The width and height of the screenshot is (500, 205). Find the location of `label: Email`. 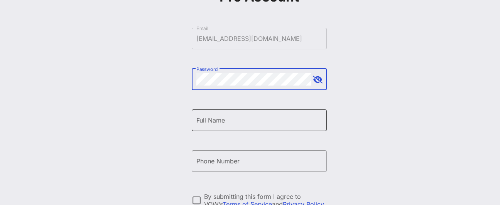

label: Email is located at coordinates (202, 28).